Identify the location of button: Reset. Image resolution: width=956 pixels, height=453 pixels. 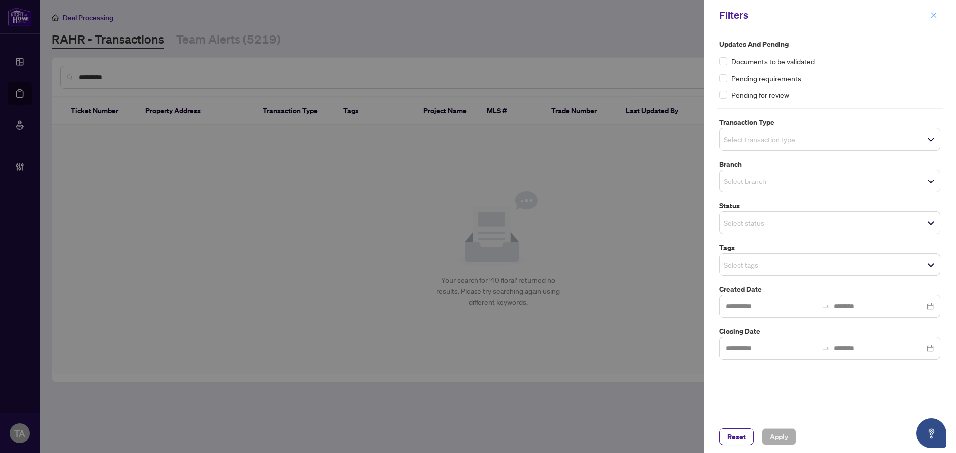
(736, 437).